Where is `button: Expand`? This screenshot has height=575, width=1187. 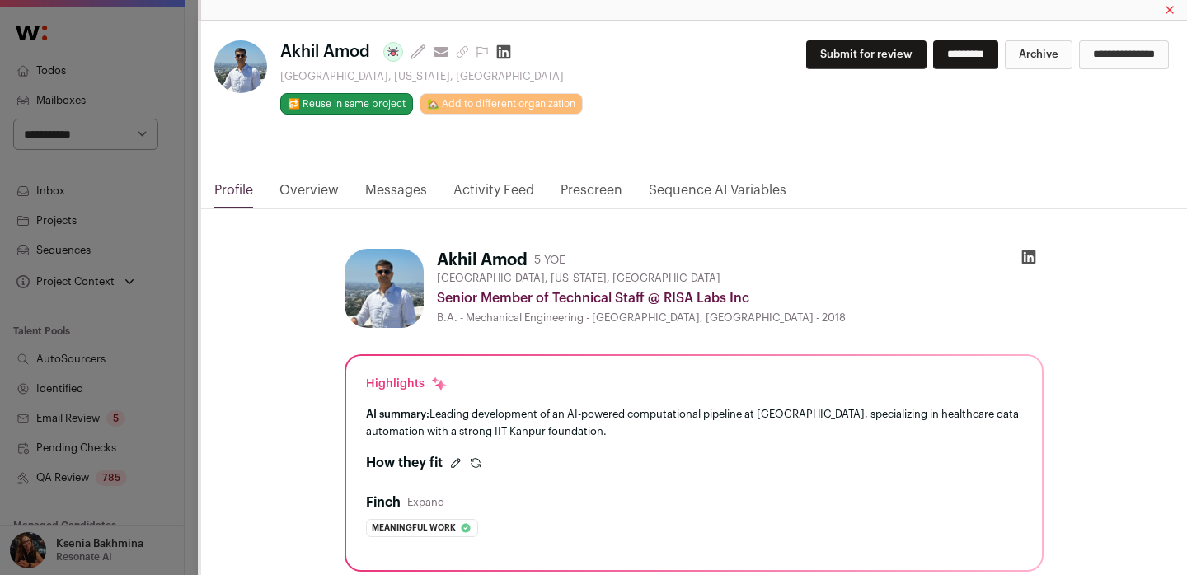 button: Expand is located at coordinates (425, 503).